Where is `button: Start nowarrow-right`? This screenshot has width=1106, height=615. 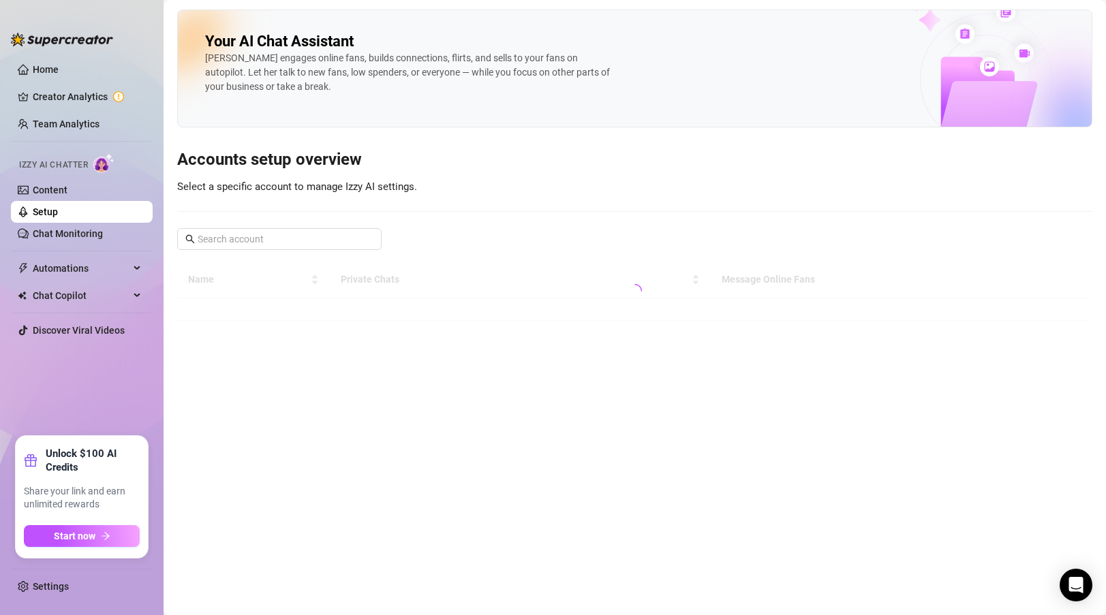 button: Start nowarrow-right is located at coordinates (82, 536).